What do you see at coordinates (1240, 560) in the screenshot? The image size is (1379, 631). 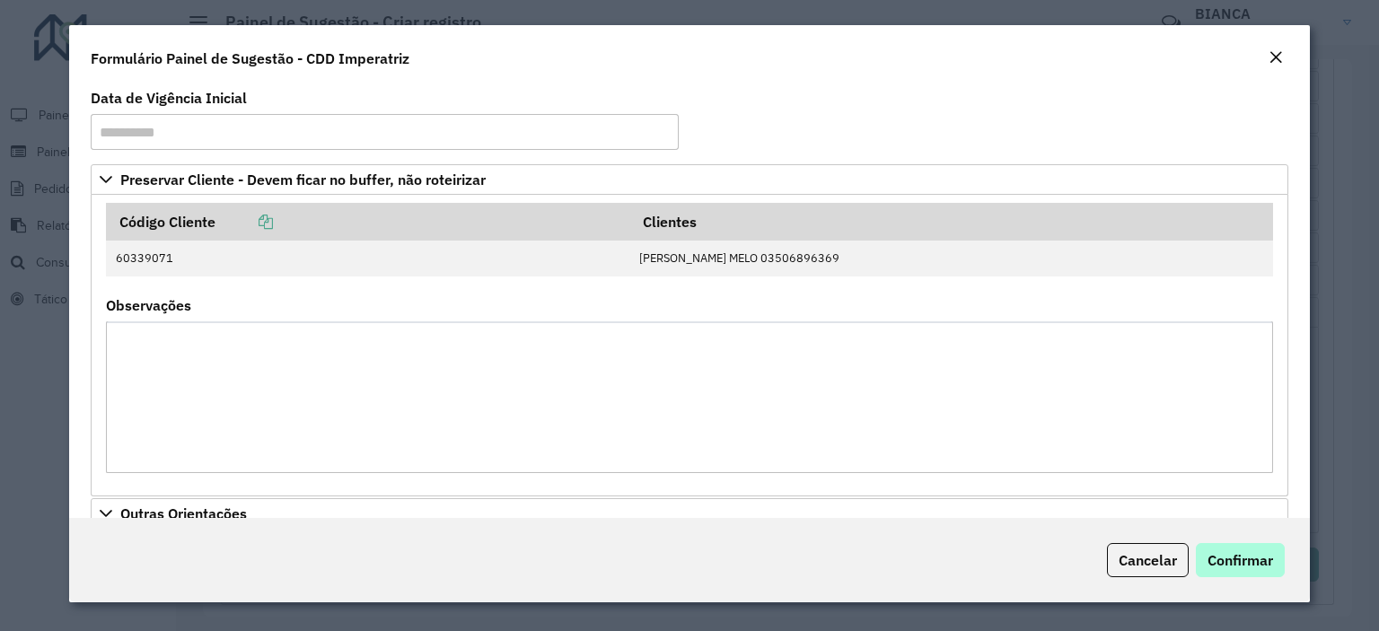 I see `span: Confirmar` at bounding box center [1240, 560].